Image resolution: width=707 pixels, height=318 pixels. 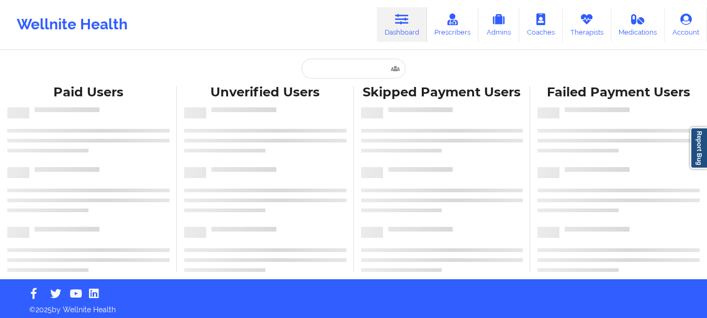 I want to click on div: Skipped Payment Users, so click(x=442, y=92).